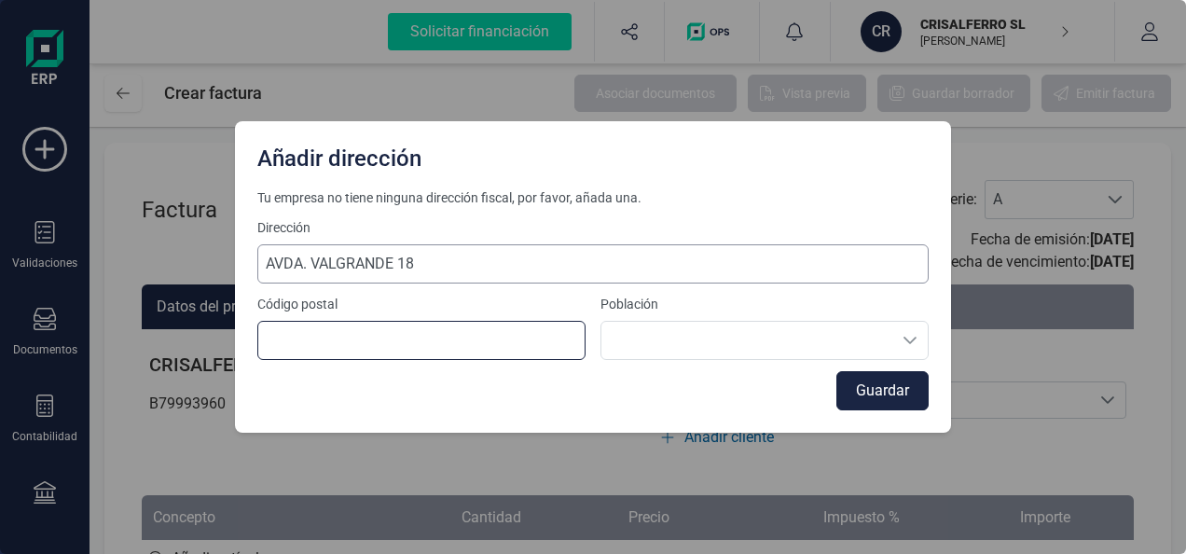 The height and width of the screenshot is (554, 1186). Describe the element at coordinates (422, 304) in the screenshot. I see `label: Código postal` at that location.